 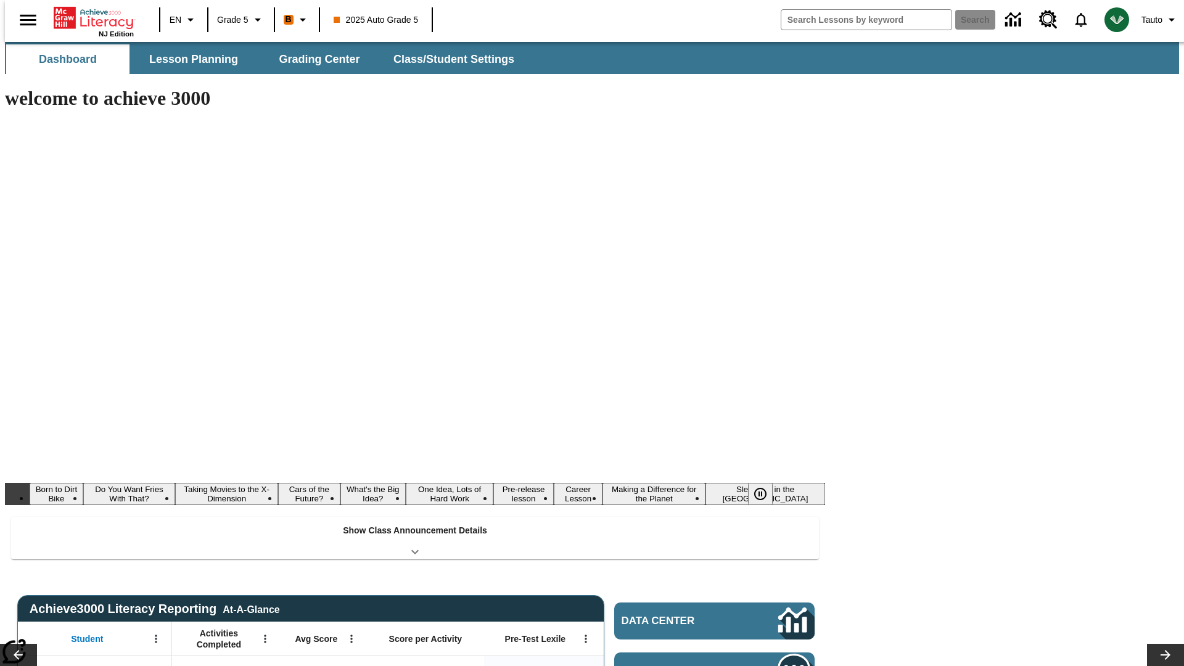 What do you see at coordinates (1049, 20) in the screenshot?
I see `a: Resource Center, Will open in new tab` at bounding box center [1049, 20].